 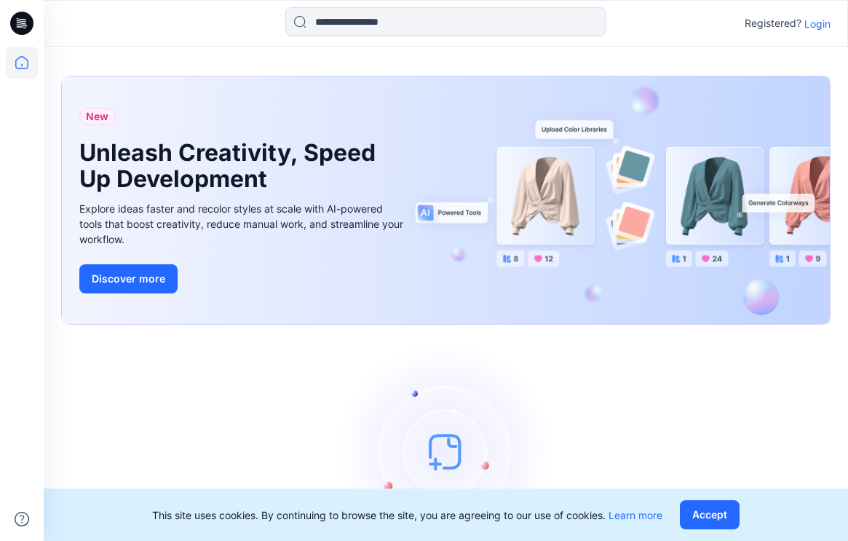 What do you see at coordinates (710, 514) in the screenshot?
I see `button: Accept` at bounding box center [710, 514].